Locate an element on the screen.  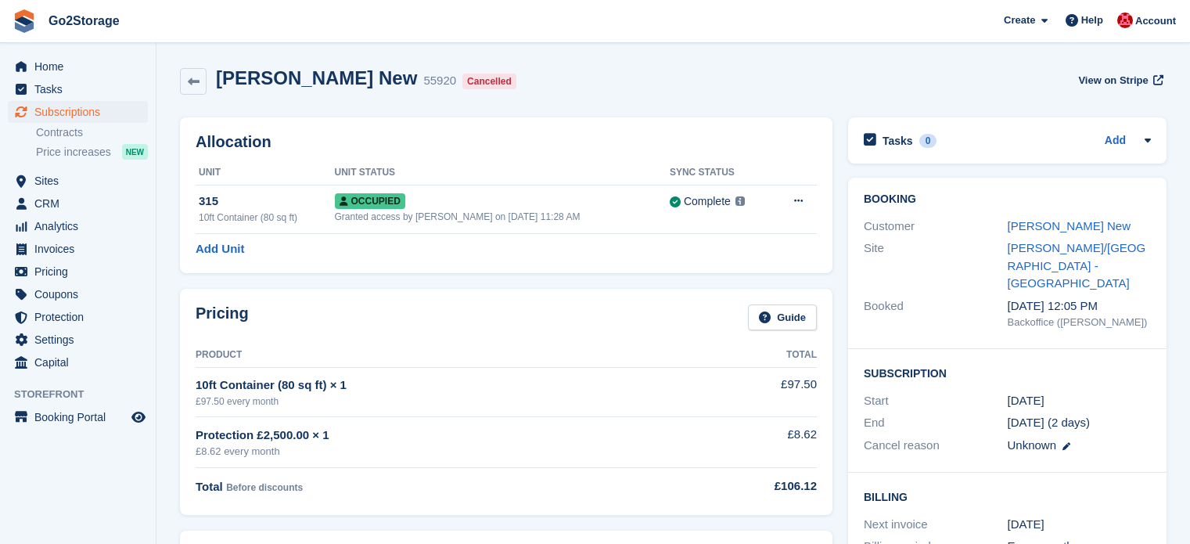
div: Next invoice is located at coordinates (936, 524).